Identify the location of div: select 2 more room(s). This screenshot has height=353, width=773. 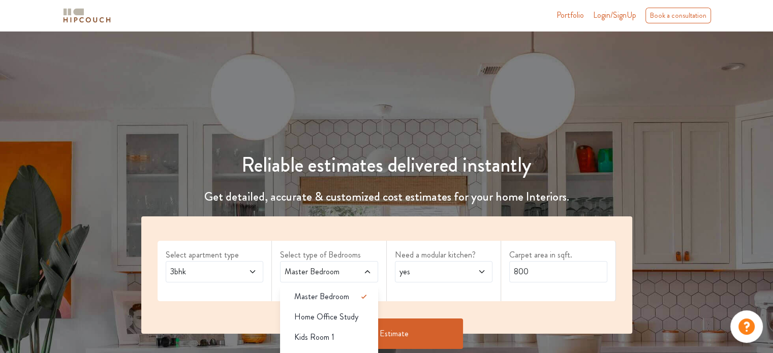
(329, 288).